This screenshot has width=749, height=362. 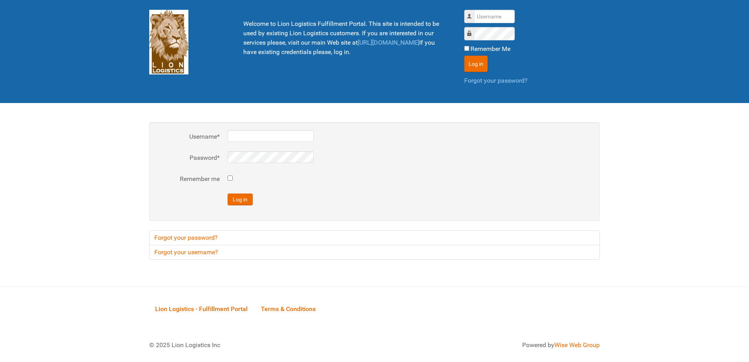 I want to click on p: Welcome to Lion Logistics Fulfillment Portal. This site is intended to be used by existing Lion L..., so click(x=344, y=38).